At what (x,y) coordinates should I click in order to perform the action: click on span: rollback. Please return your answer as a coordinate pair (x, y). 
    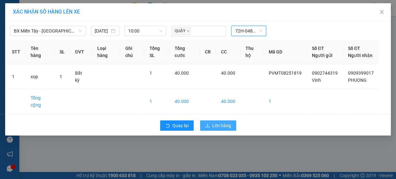
    Looking at the image, I should click on (168, 126).